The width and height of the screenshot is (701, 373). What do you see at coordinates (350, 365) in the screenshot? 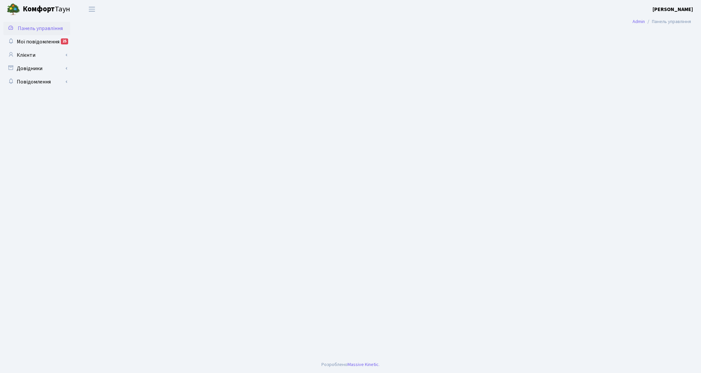
I see `div: Розроблено .` at bounding box center [350, 365].